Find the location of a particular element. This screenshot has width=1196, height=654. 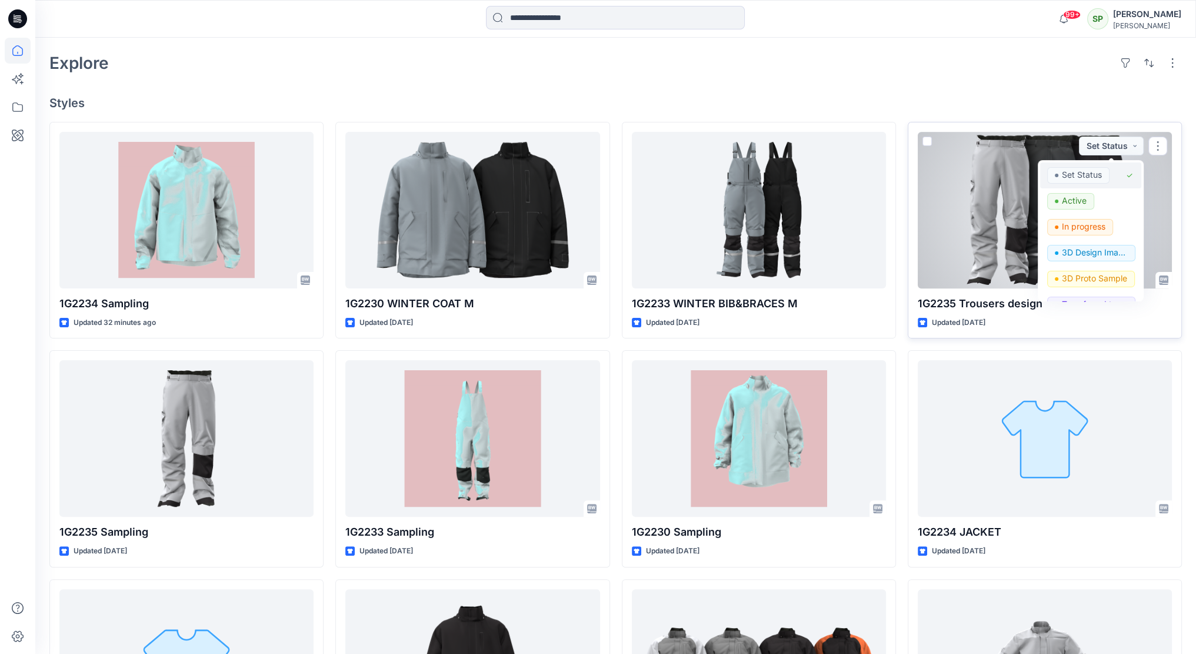

p: 1G2234 JACKET is located at coordinates (1045, 532).